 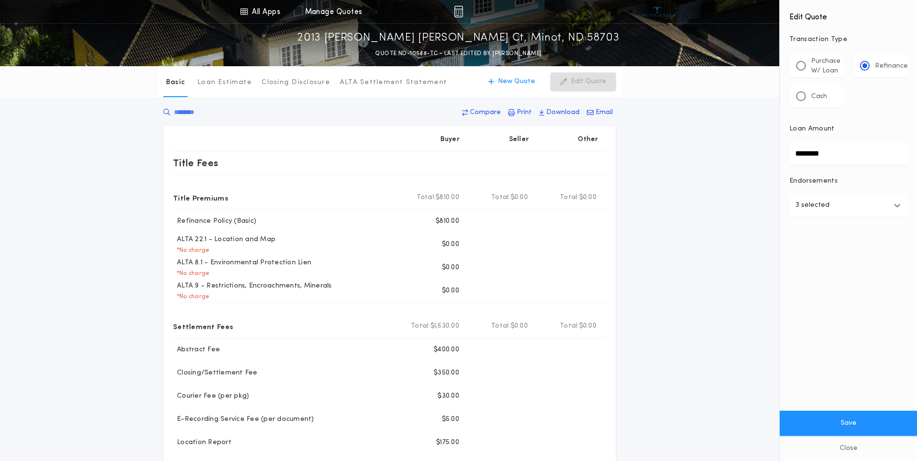 What do you see at coordinates (203, 326) in the screenshot?
I see `p: Settlement Fees` at bounding box center [203, 326].